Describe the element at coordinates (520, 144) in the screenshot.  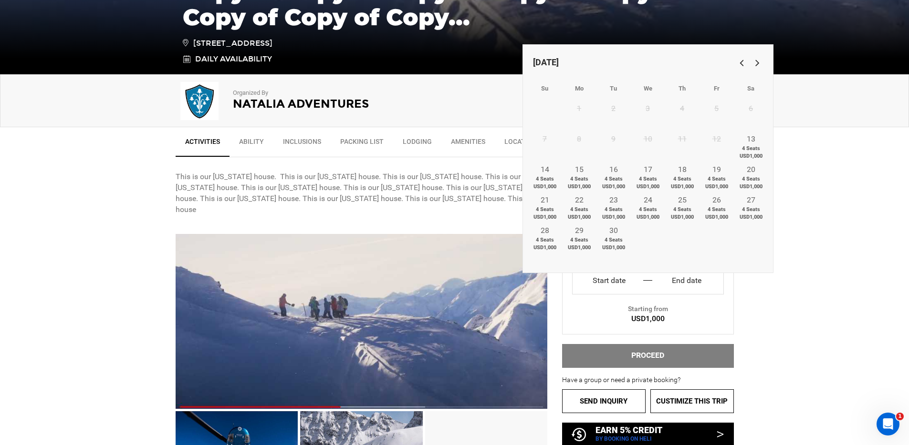
I see `a: Location` at that location.